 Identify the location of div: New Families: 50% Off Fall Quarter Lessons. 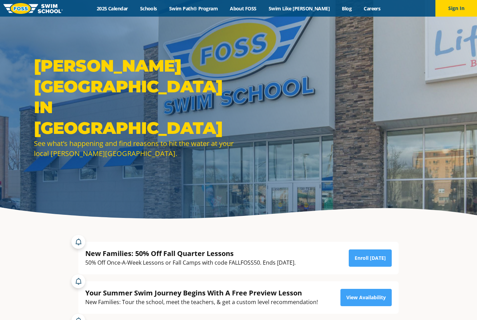
(190, 254).